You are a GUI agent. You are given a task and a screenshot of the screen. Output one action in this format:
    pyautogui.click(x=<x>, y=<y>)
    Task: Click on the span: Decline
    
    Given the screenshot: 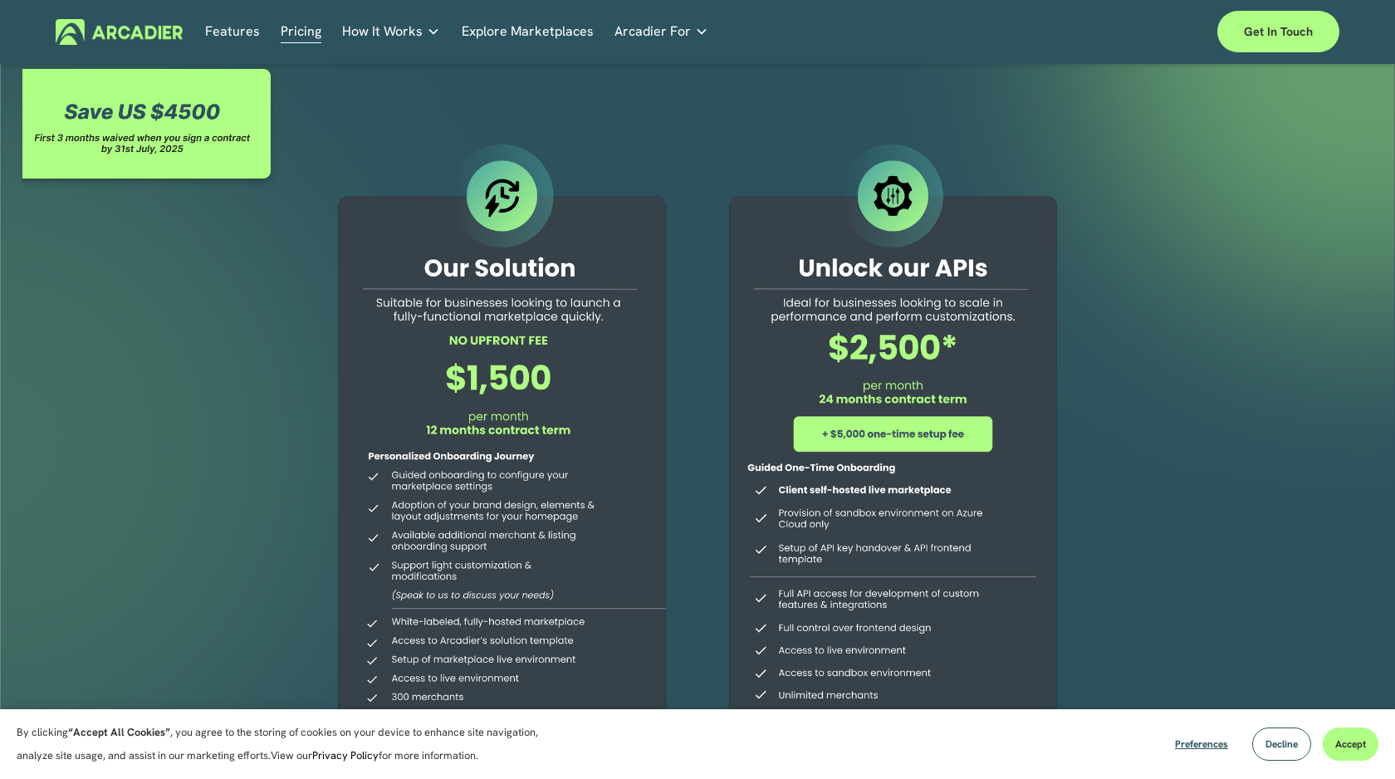 What is the action you would take?
    pyautogui.click(x=1281, y=744)
    